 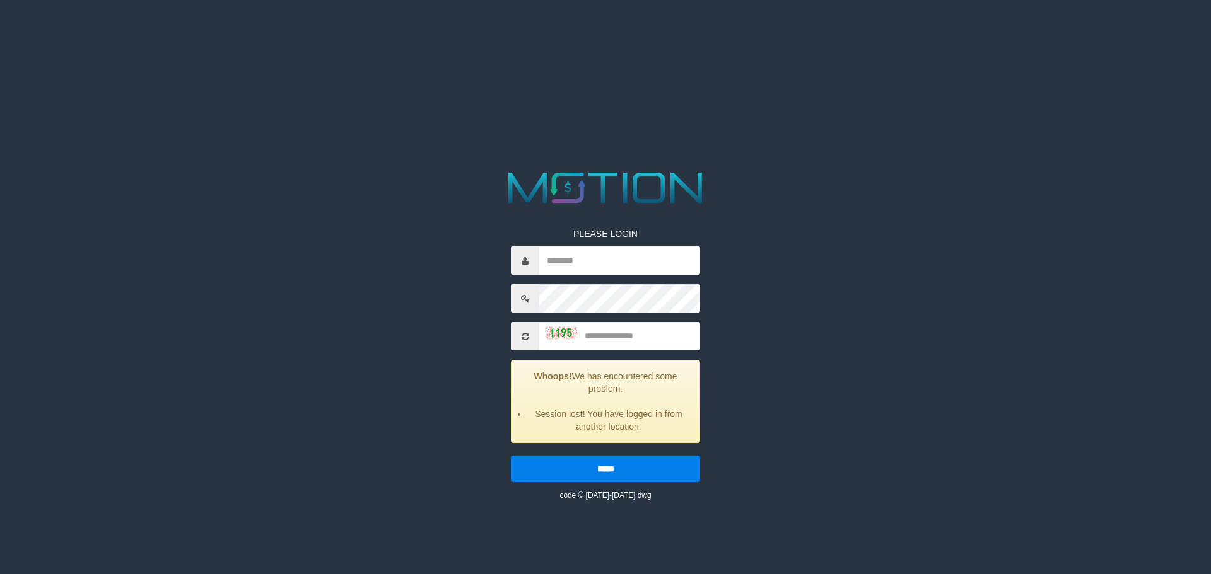 What do you see at coordinates (605, 188) in the screenshot?
I see `img: MOTION_logo.png` at bounding box center [605, 188].